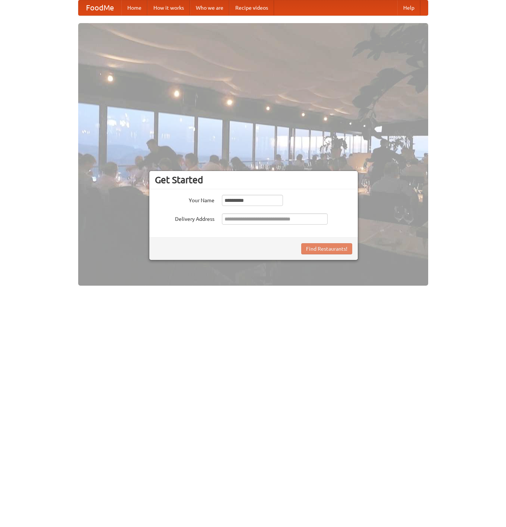 Image resolution: width=506 pixels, height=527 pixels. Describe the element at coordinates (409, 8) in the screenshot. I see `a: Help` at that location.